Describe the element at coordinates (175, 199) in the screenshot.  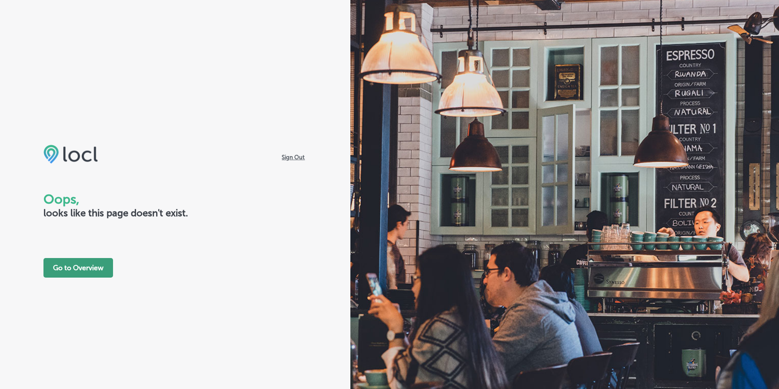
I see `h1: Oops,` at that location.